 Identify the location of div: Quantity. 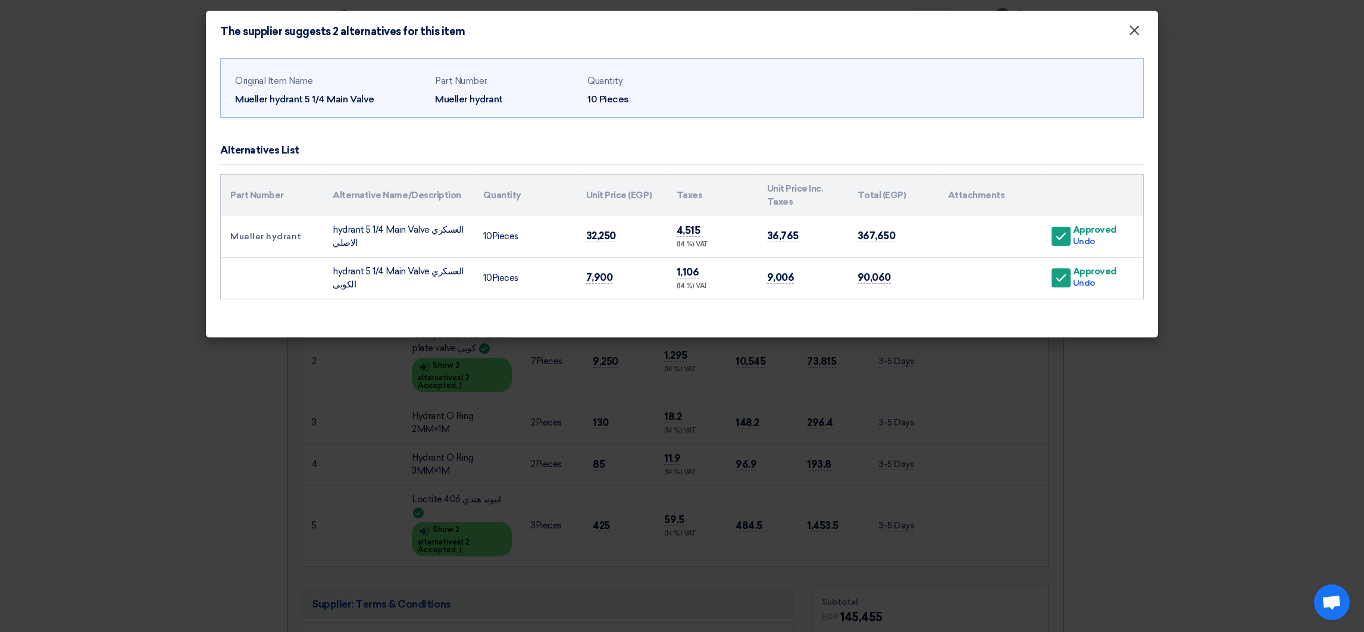
(659, 81).